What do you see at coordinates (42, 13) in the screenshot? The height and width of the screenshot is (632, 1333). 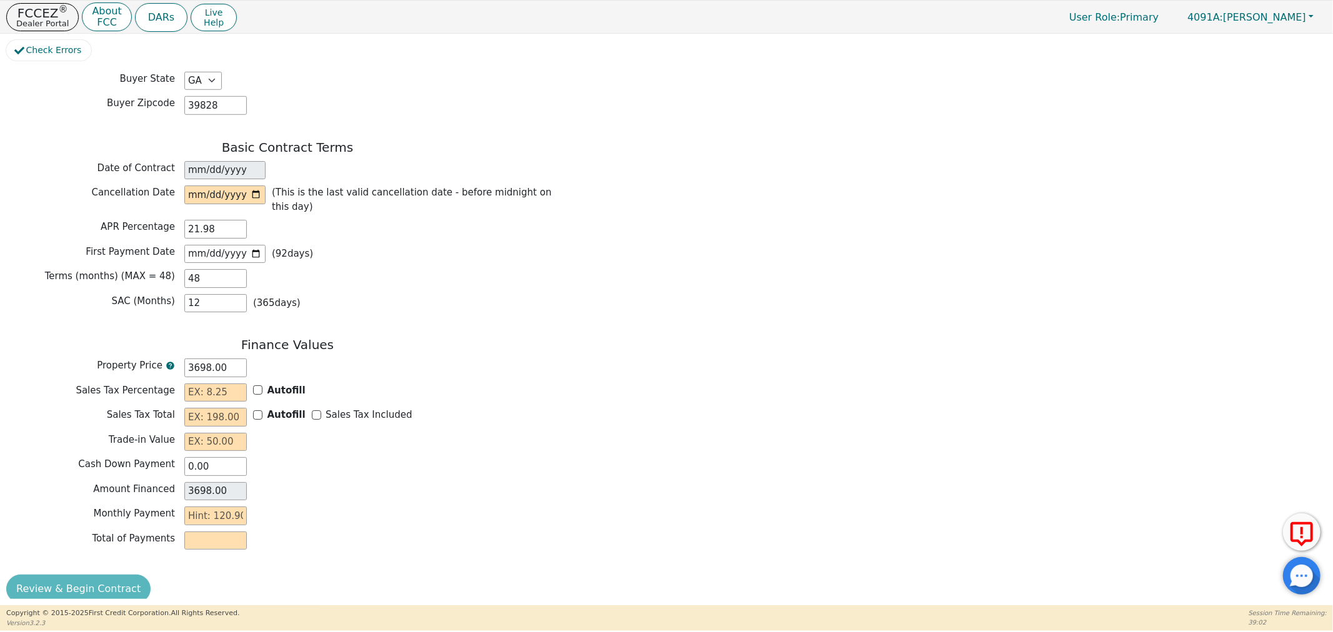 I see `p: FCCEZ` at bounding box center [42, 13].